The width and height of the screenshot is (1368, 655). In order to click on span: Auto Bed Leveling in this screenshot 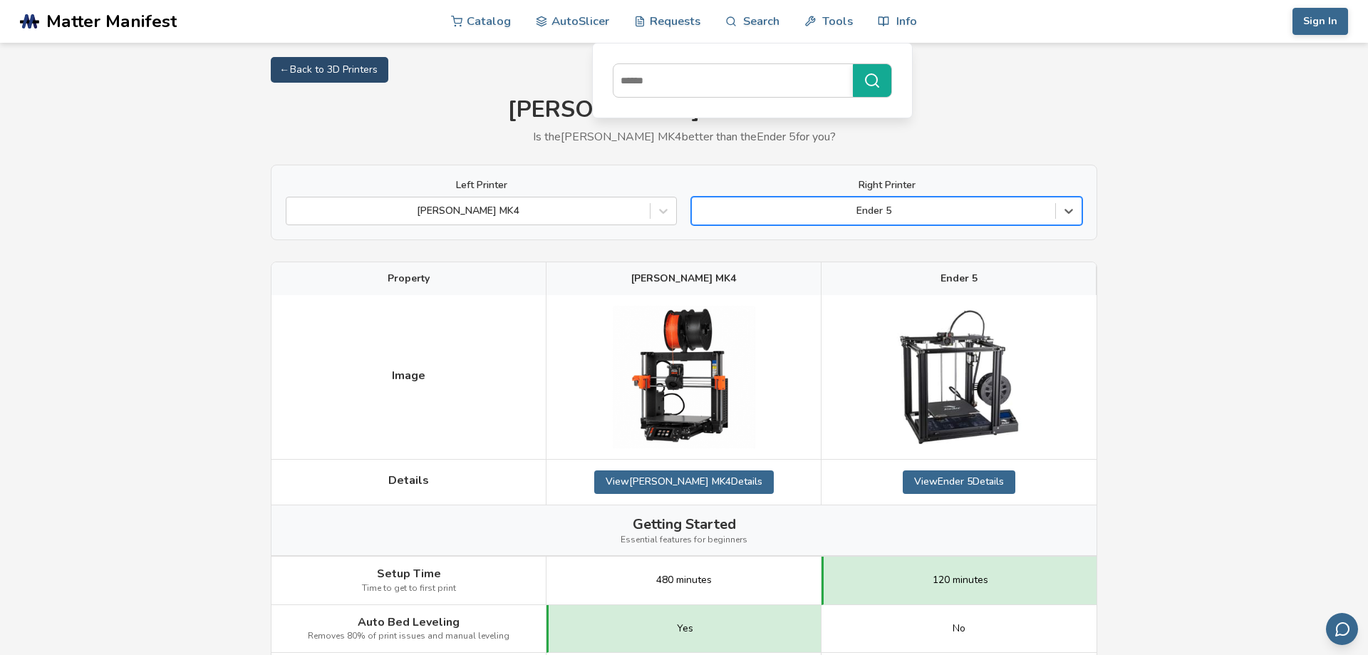, I will do `click(408, 622)`.